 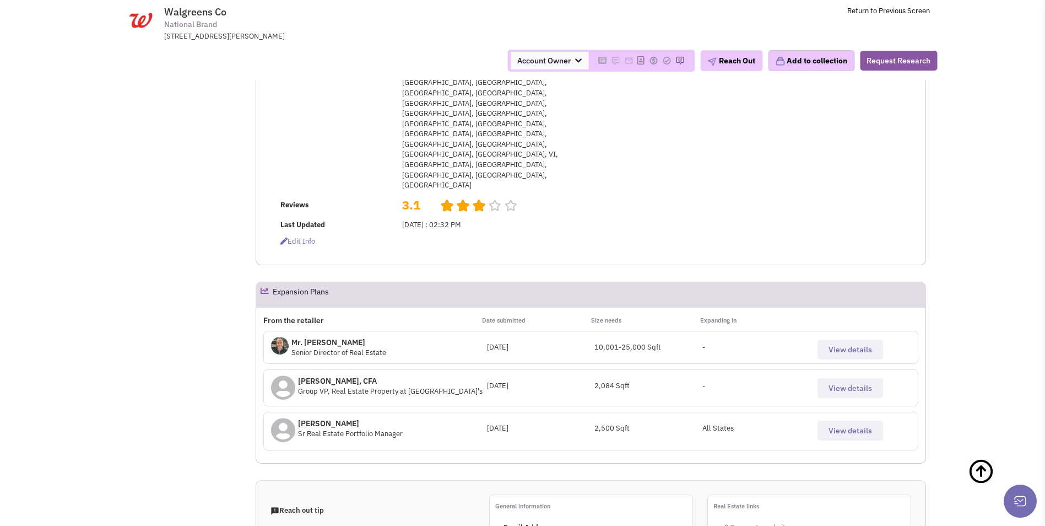 What do you see at coordinates (141, 20) in the screenshot?
I see `img: www.walgreens.com` at bounding box center [141, 20].